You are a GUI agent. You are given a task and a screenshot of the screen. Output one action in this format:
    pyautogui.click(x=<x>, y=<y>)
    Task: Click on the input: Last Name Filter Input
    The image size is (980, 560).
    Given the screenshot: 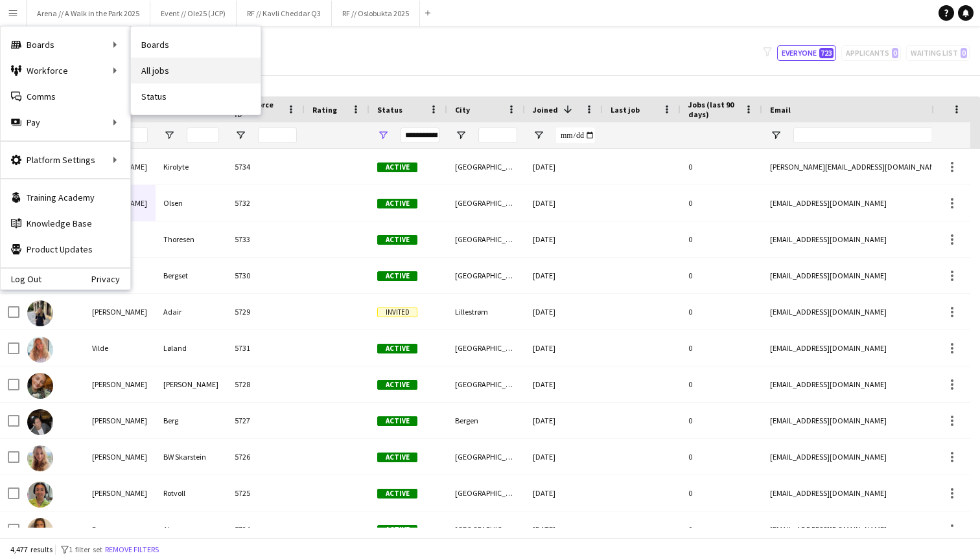 What is the action you would take?
    pyautogui.click(x=203, y=135)
    